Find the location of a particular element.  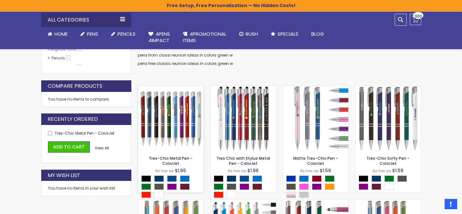

a: 300 is located at coordinates (415, 19).